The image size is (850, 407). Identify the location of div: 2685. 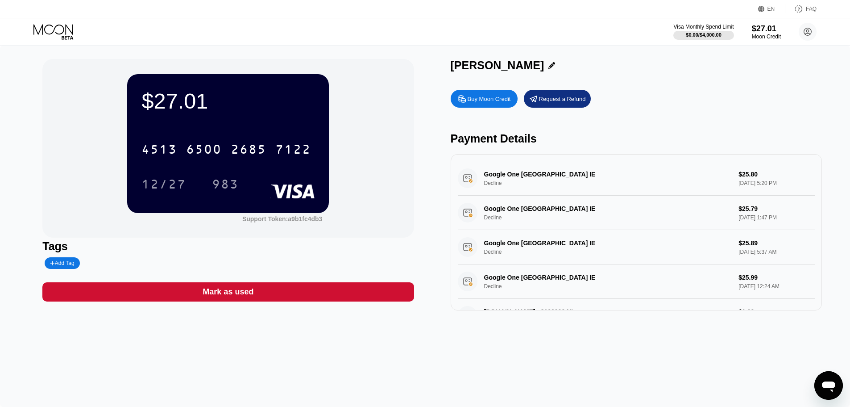
(249, 150).